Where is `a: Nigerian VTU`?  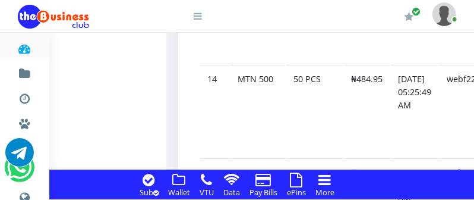 a: Nigerian VTU is located at coordinates (94, 141).